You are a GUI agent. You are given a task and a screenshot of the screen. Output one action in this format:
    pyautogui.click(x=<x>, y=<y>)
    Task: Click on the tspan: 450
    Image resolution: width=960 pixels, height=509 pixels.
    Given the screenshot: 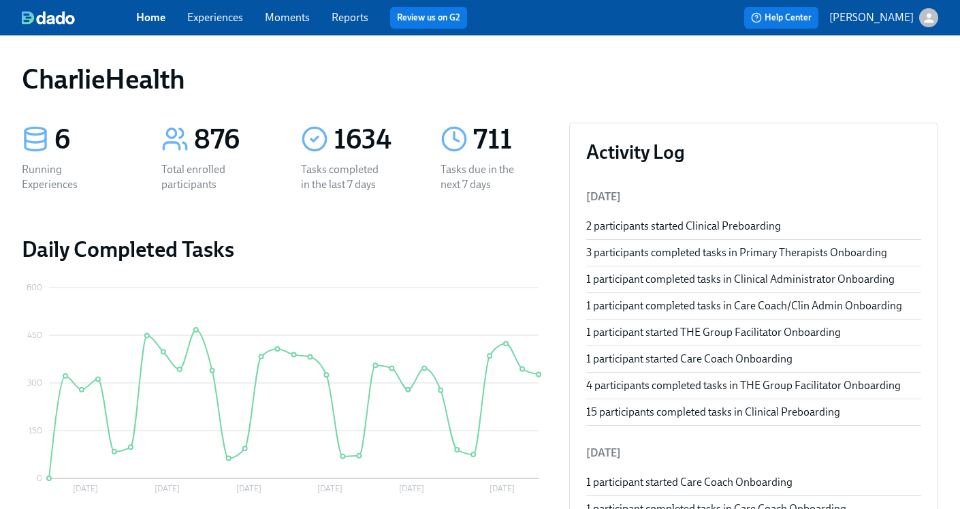 What is the action you would take?
    pyautogui.click(x=35, y=335)
    